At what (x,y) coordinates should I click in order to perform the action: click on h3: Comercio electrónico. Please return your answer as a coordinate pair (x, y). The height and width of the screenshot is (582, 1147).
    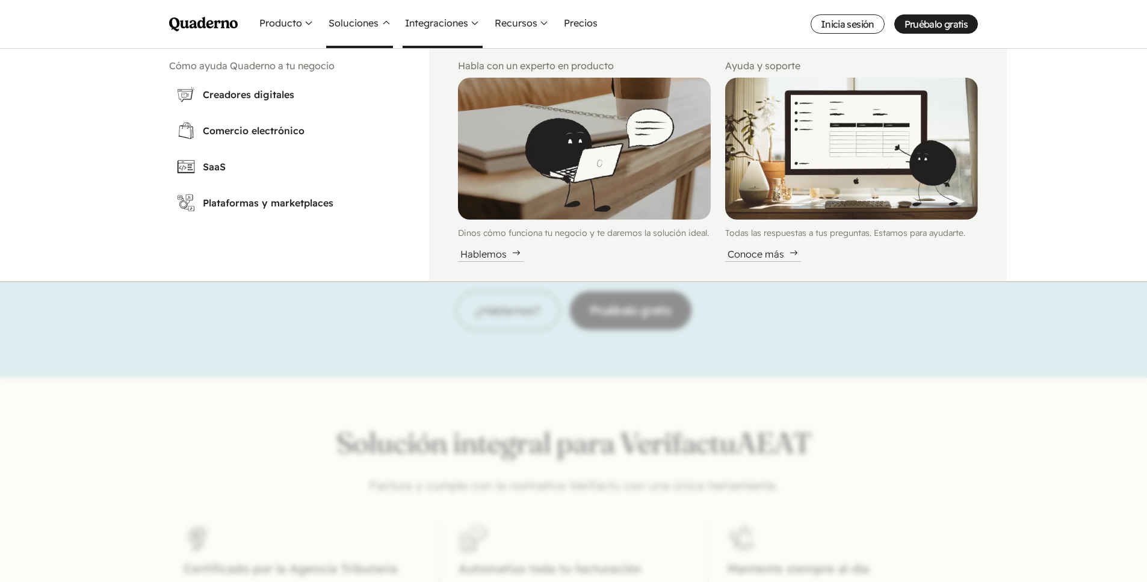
    Looking at the image, I should click on (298, 131).